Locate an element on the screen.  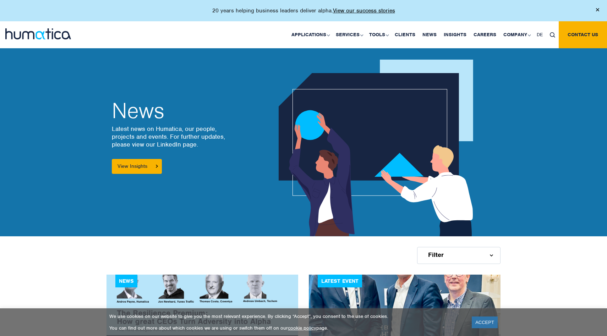
a: ACCEPT is located at coordinates (484, 322).